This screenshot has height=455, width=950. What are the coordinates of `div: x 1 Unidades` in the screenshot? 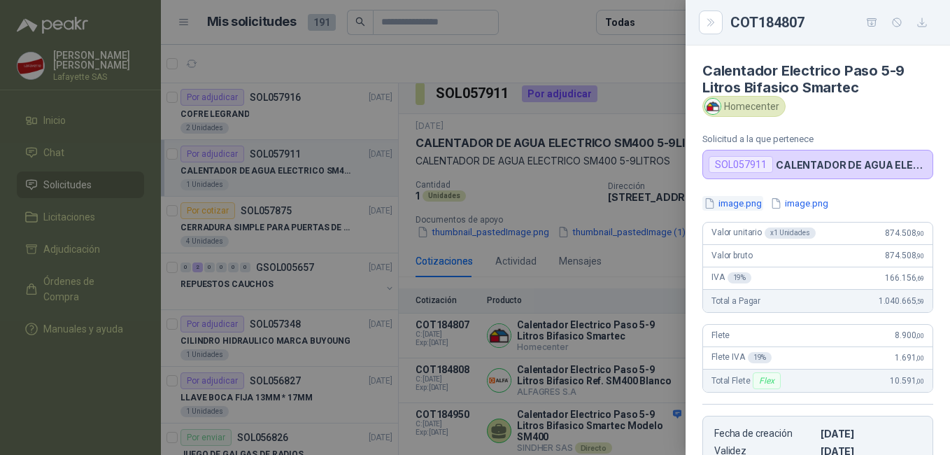 It's located at (790, 233).